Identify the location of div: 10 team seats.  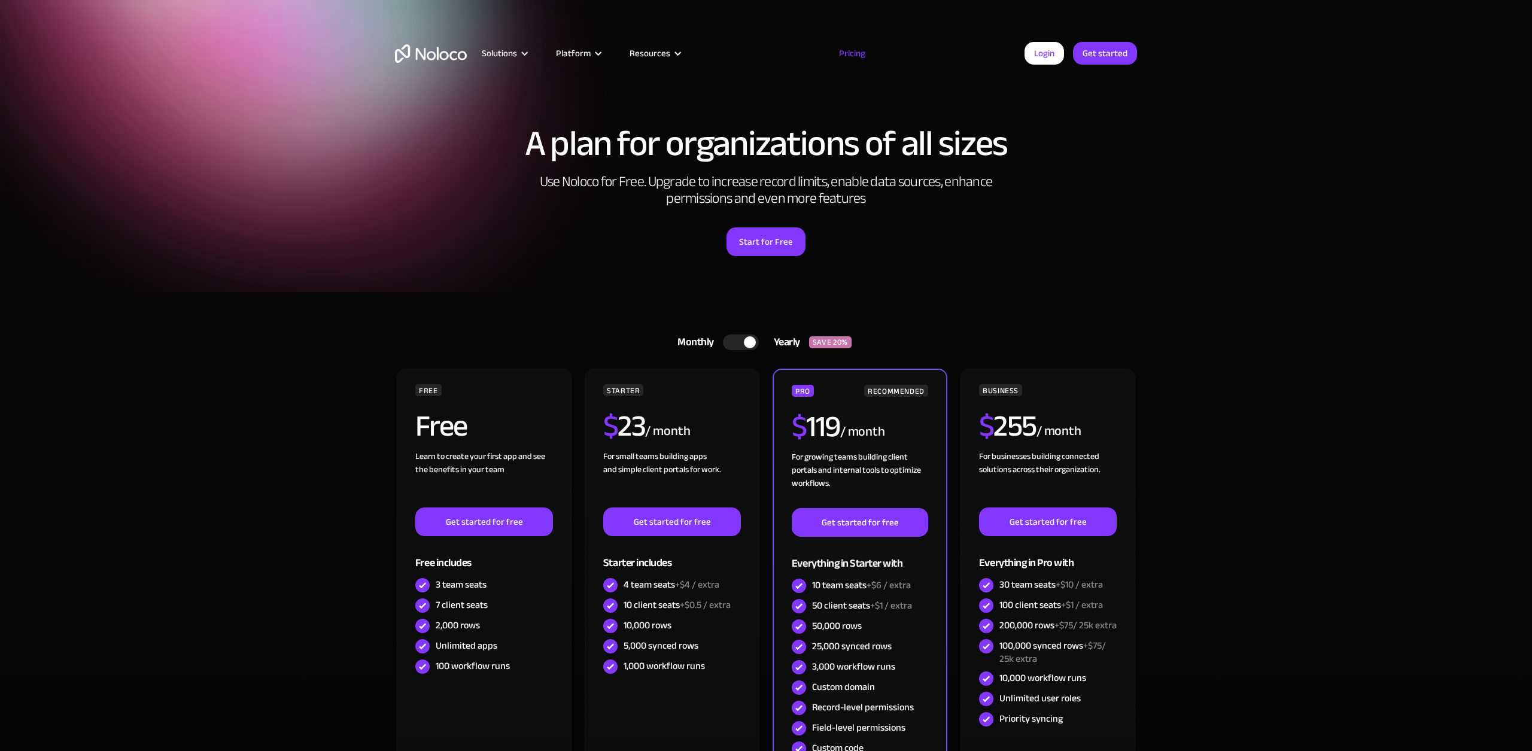
(861, 585).